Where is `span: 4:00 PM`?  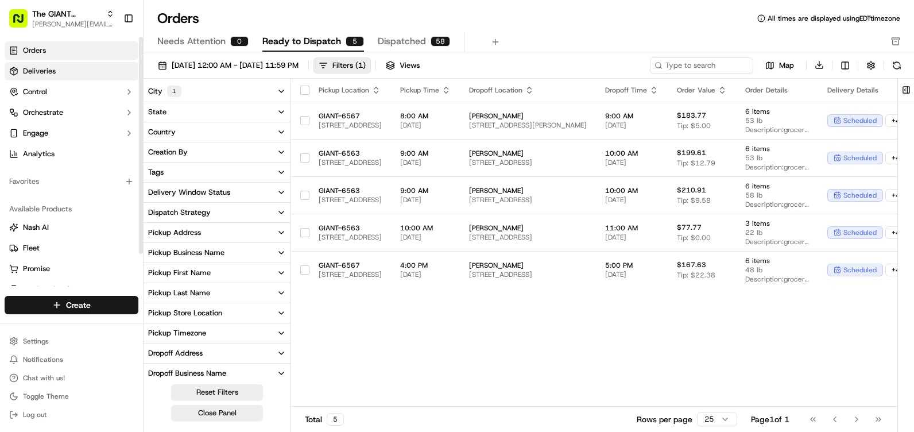
span: 4:00 PM is located at coordinates (425, 265).